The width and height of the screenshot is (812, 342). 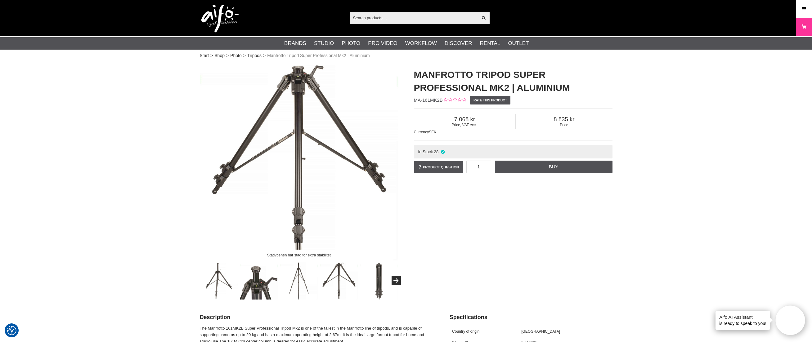 I want to click on input: Search products ..., so click(x=414, y=18).